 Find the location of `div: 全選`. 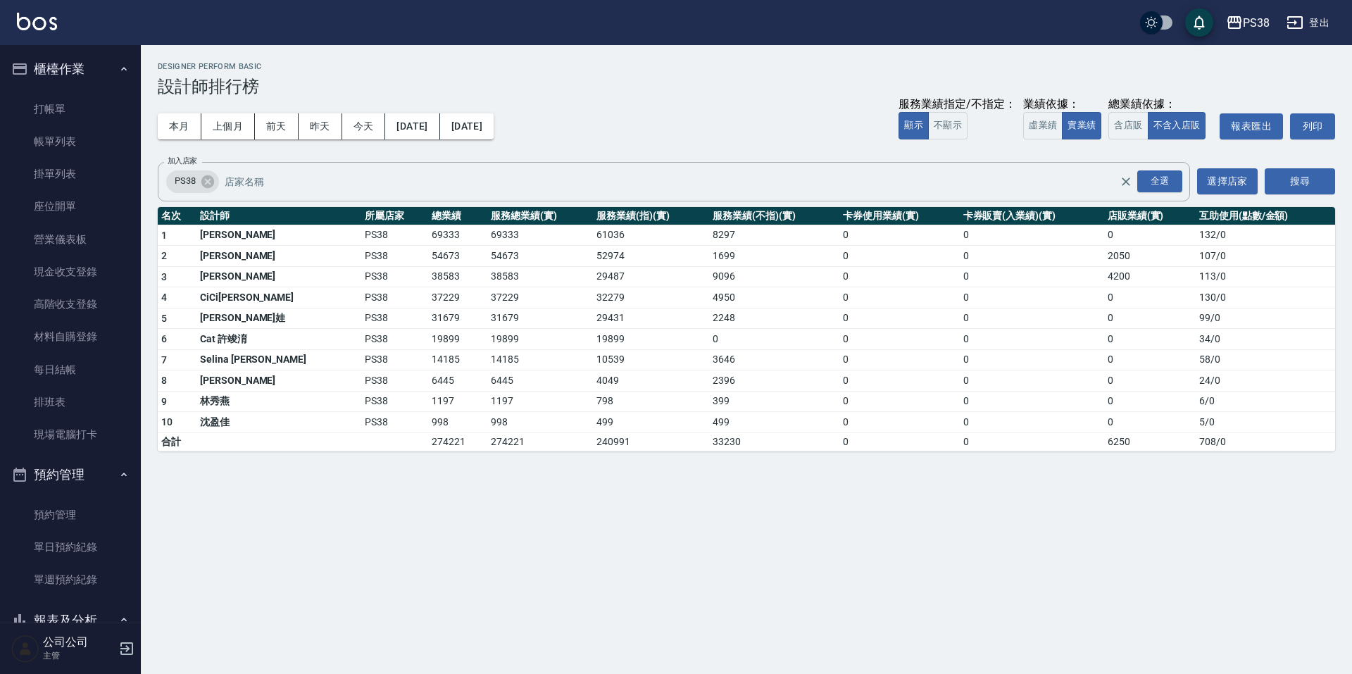

div: 全選 is located at coordinates (1160, 181).